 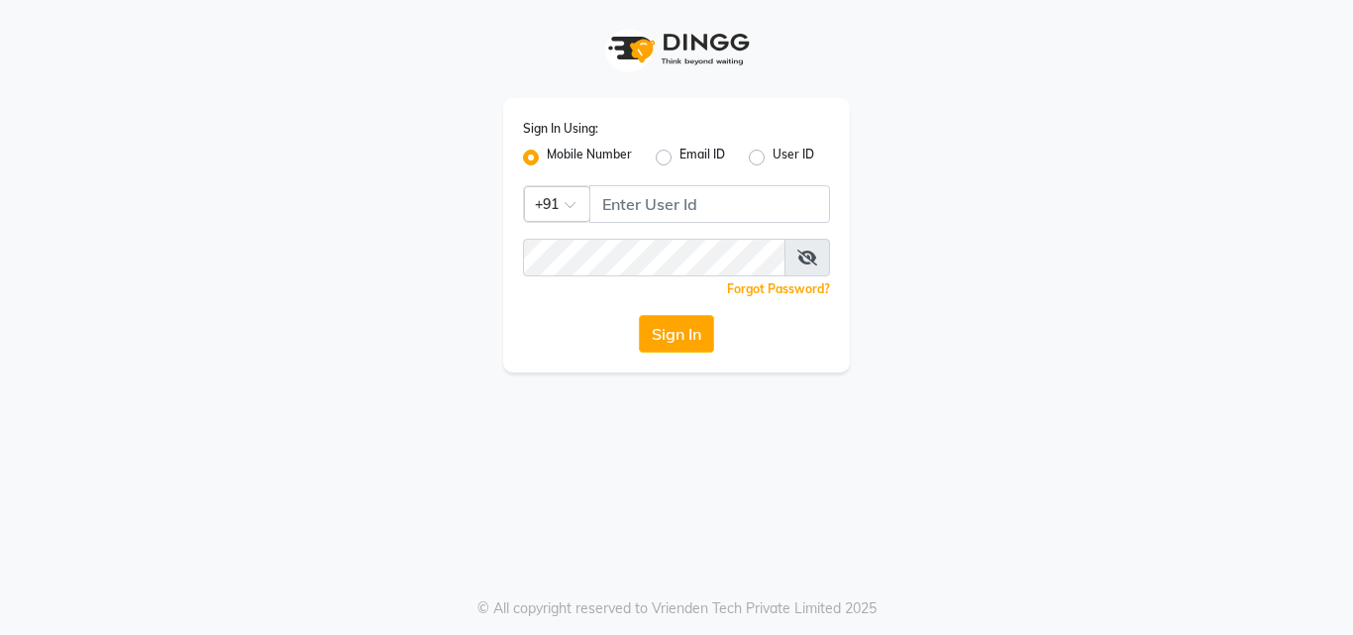 What do you see at coordinates (793, 157) in the screenshot?
I see `label: User ID` at bounding box center [793, 157].